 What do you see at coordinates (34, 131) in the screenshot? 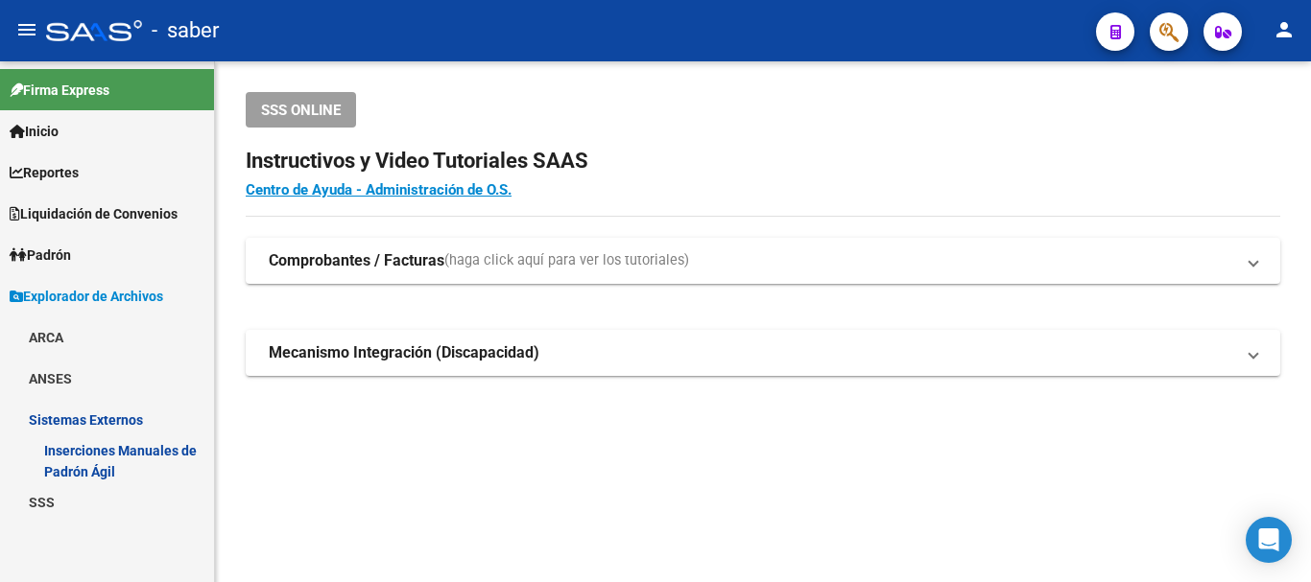
I see `span: Inicio` at bounding box center [34, 131].